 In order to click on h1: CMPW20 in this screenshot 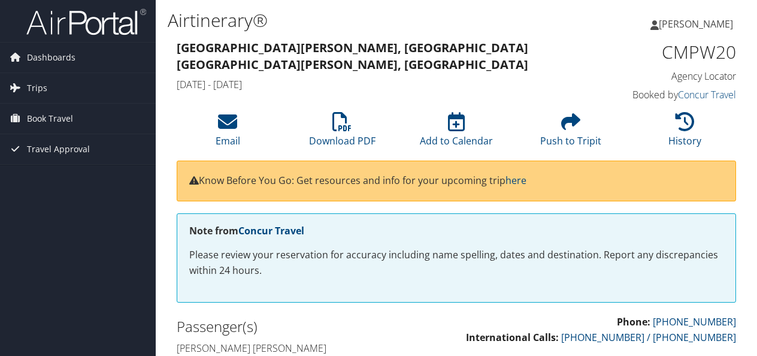, I will do `click(672, 52)`.